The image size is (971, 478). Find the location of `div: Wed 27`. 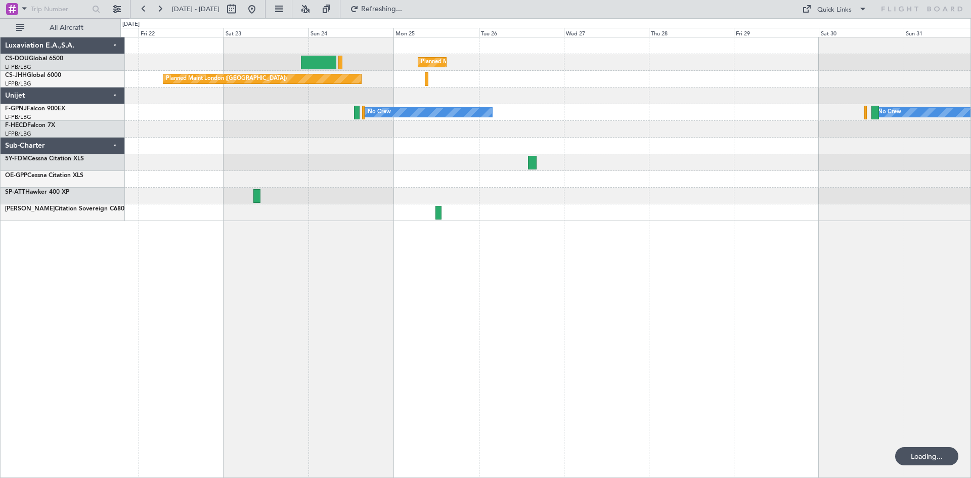

div: Wed 27 is located at coordinates (606, 32).